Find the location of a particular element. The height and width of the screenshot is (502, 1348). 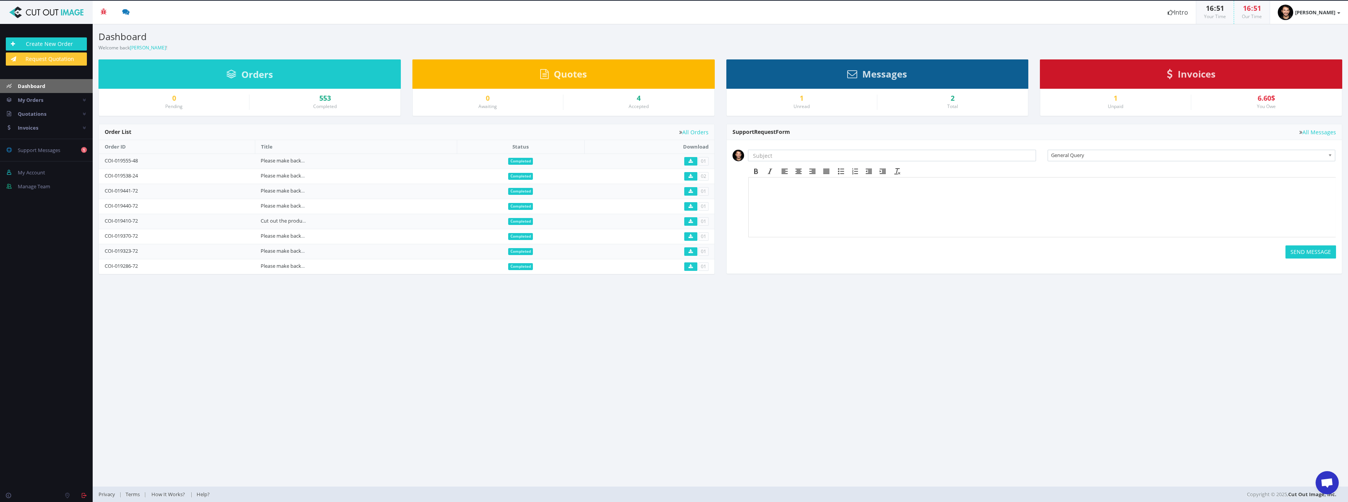

span: My Account is located at coordinates (31, 173).